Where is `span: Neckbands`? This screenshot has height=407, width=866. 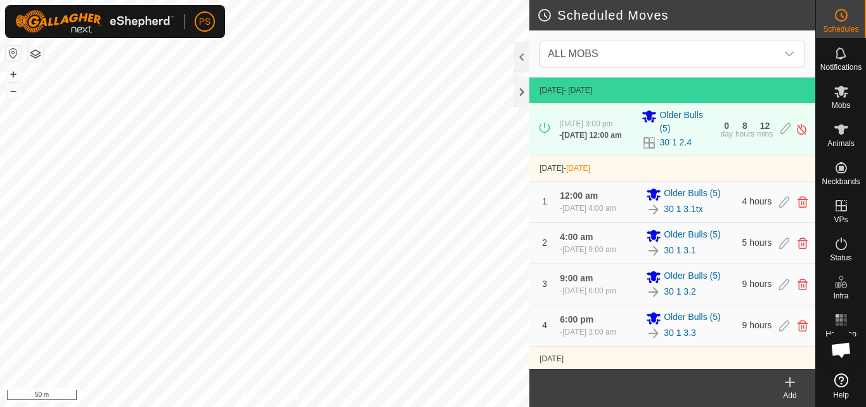 span: Neckbands is located at coordinates (841, 181).